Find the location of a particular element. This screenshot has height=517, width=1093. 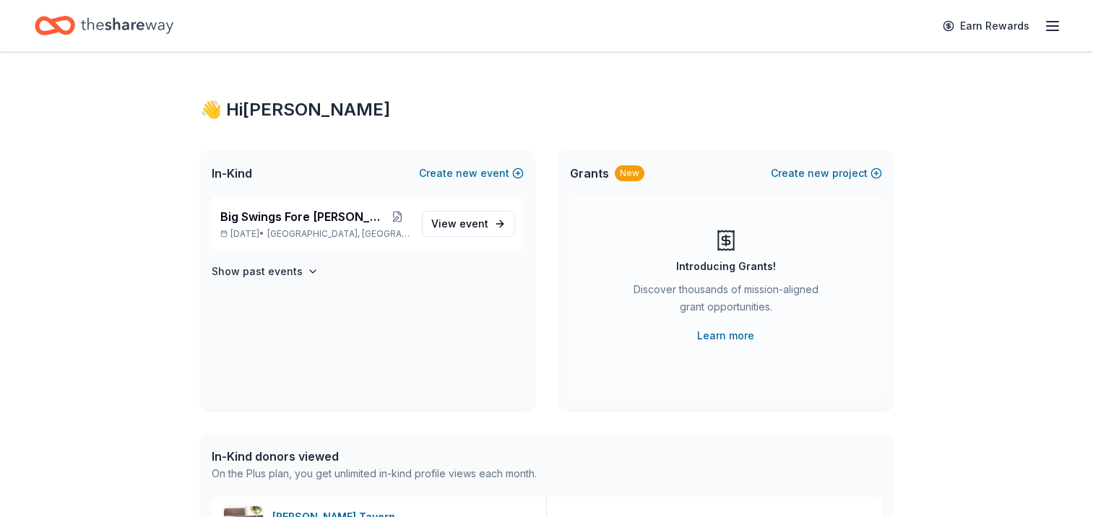

a: Earn Rewards is located at coordinates (986, 26).